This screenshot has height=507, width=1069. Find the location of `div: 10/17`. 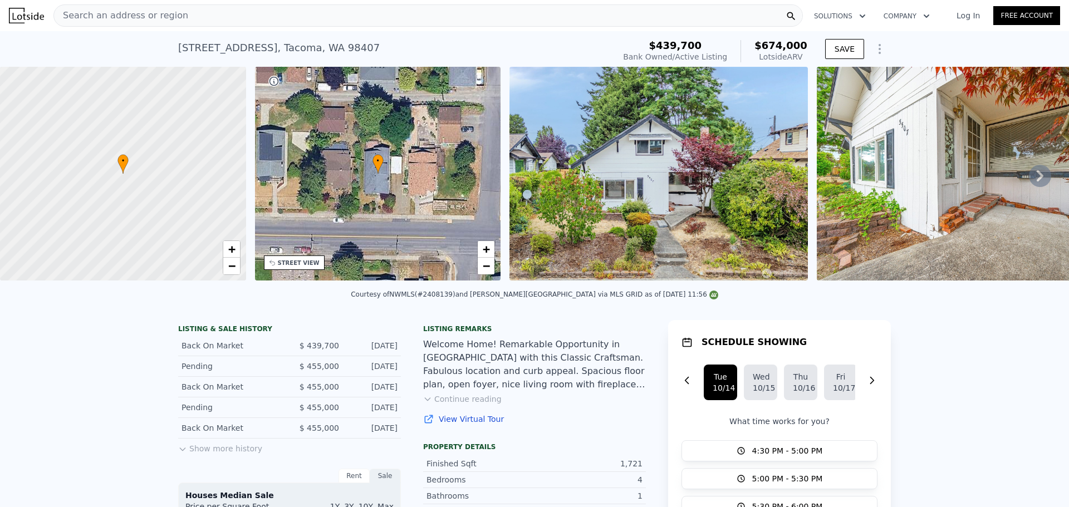

div: 10/17 is located at coordinates (841, 388).